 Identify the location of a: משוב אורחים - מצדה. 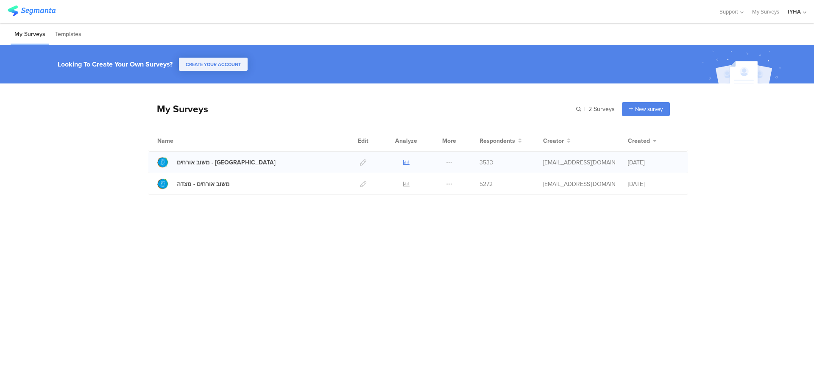
(193, 184).